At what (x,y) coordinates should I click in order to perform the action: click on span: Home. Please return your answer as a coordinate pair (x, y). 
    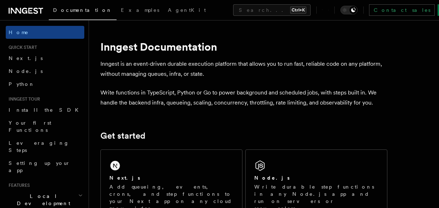
    Looking at the image, I should click on (19, 32).